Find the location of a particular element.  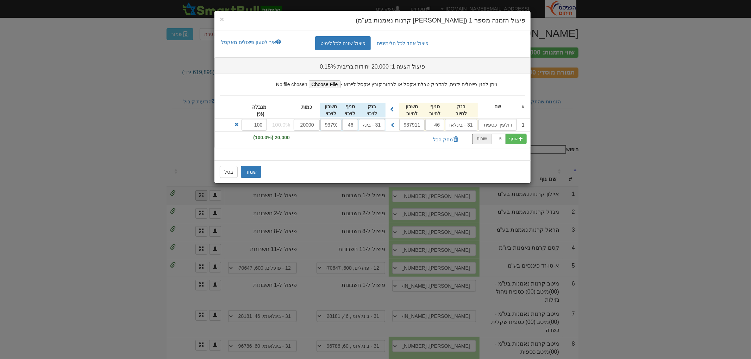

small: שורות is located at coordinates (482, 139).